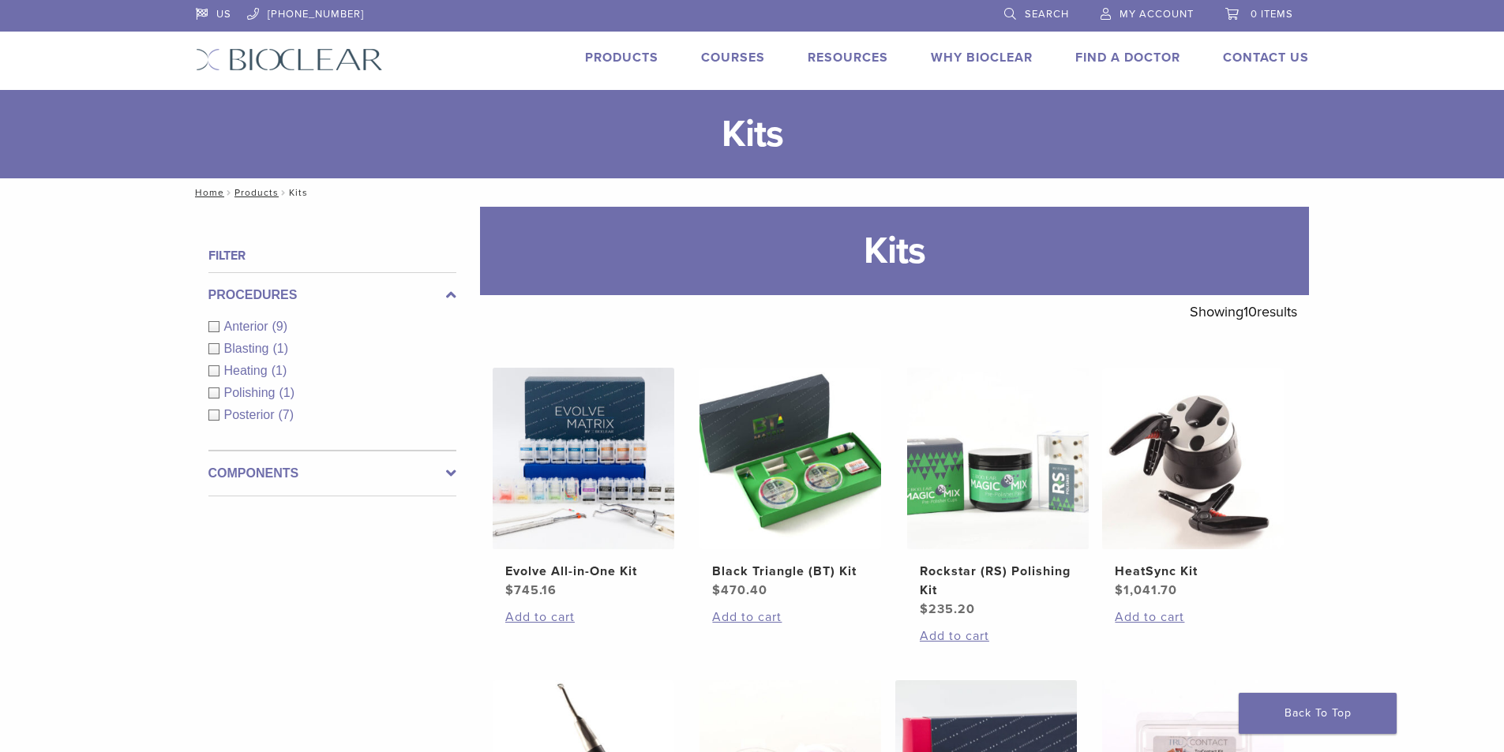  I want to click on h4: Filter, so click(332, 256).